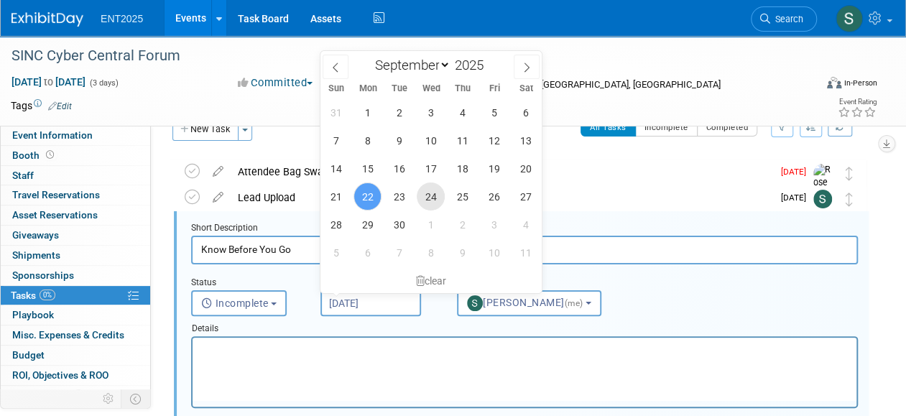 This screenshot has height=416, width=906. I want to click on span: September 19, 2025, so click(493, 168).